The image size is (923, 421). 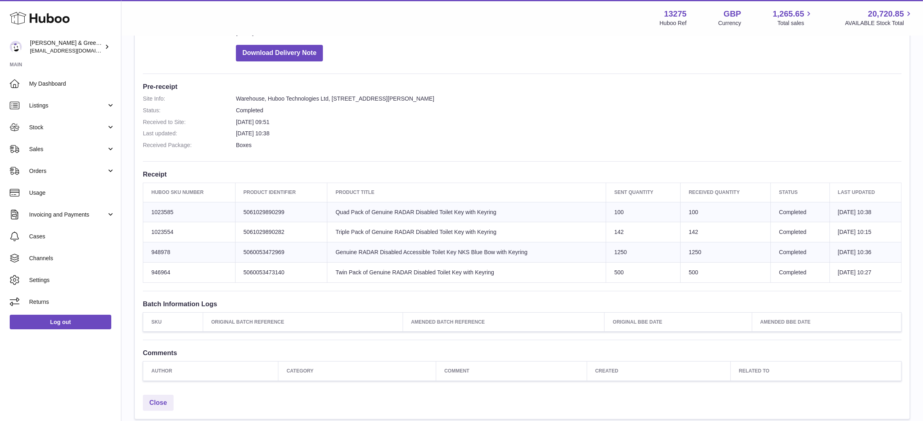 I want to click on a: 20,720.85 AVAILABLE Stock Total, so click(x=878, y=18).